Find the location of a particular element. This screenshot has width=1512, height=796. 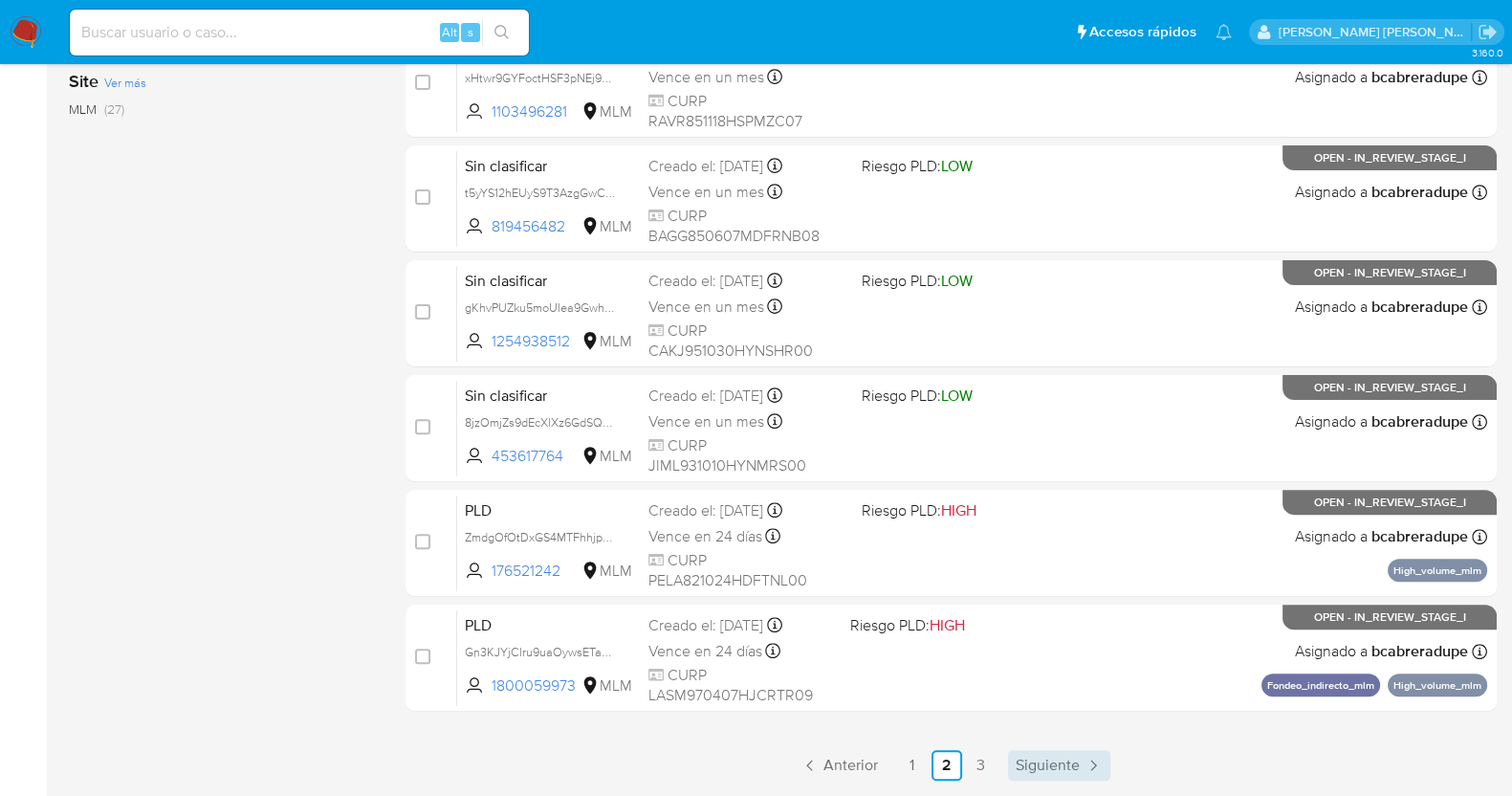

span: Alt is located at coordinates (450, 32).